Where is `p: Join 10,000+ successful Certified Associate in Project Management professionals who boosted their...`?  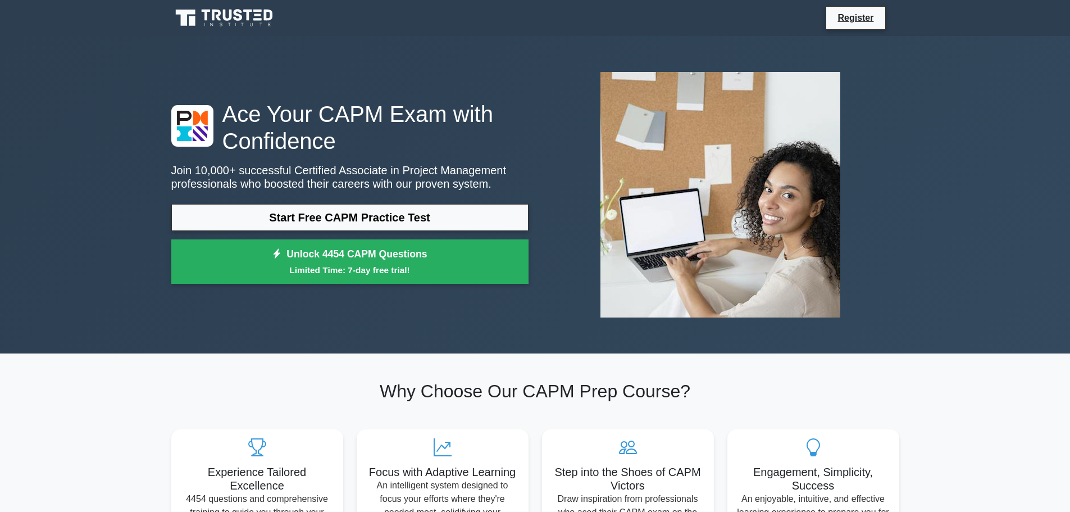 p: Join 10,000+ successful Certified Associate in Project Management professionals who boosted their... is located at coordinates (350, 177).